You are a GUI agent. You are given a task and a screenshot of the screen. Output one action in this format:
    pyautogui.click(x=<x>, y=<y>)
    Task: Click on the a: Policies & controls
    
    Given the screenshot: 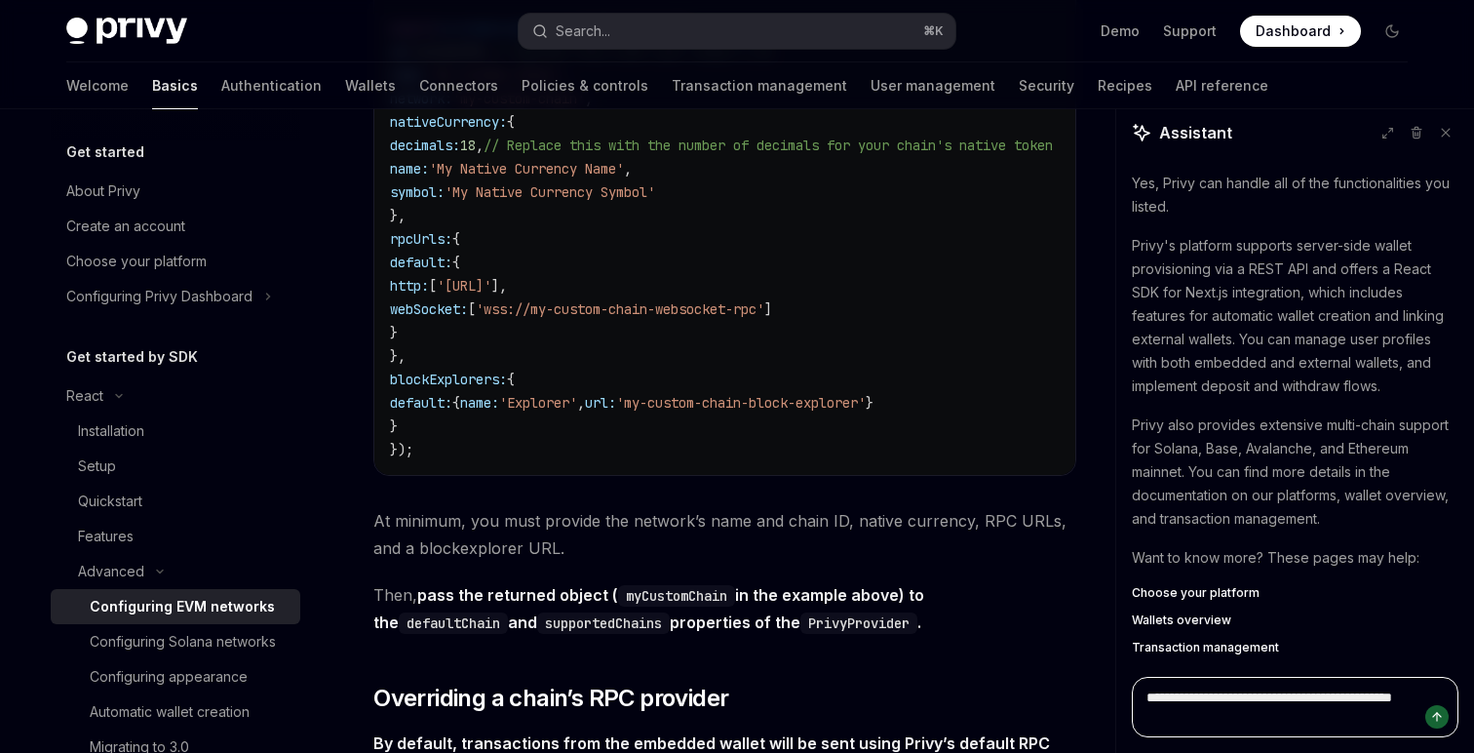 What is the action you would take?
    pyautogui.click(x=585, y=86)
    